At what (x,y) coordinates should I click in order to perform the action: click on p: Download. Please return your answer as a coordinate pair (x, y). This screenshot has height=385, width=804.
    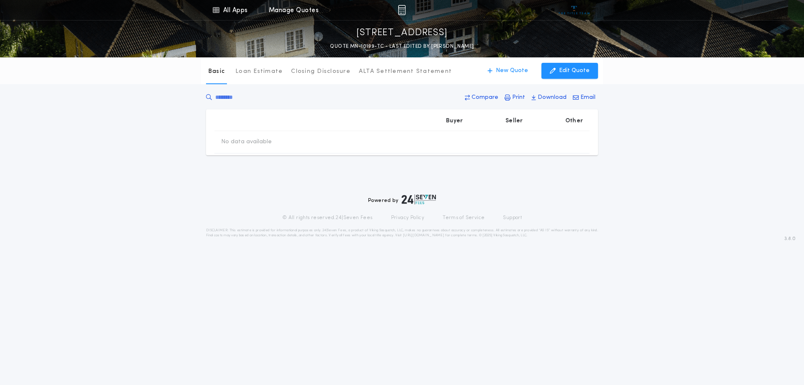
    Looking at the image, I should click on (552, 98).